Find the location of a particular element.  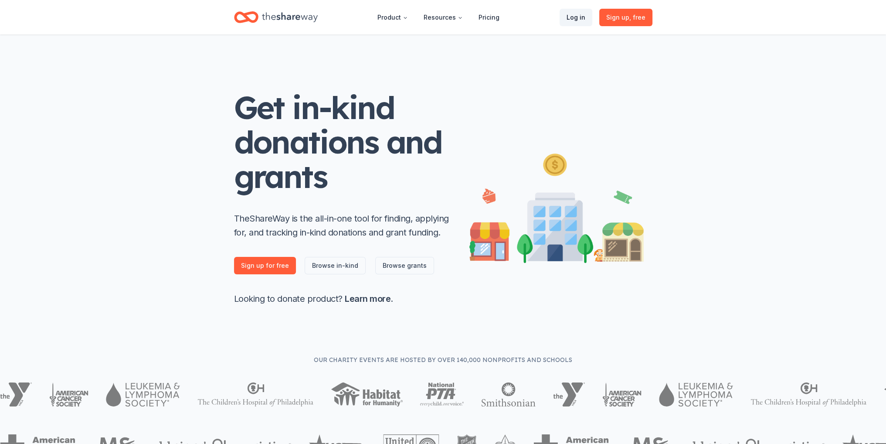

img: YMCA is located at coordinates (569, 394).